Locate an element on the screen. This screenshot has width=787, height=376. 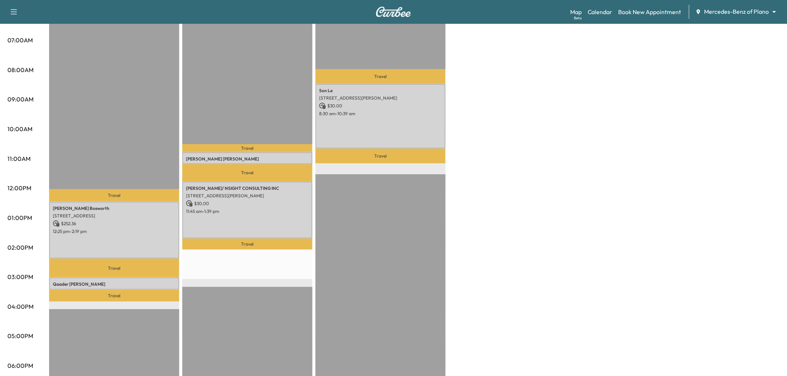
p: Son Le is located at coordinates (380, 91).